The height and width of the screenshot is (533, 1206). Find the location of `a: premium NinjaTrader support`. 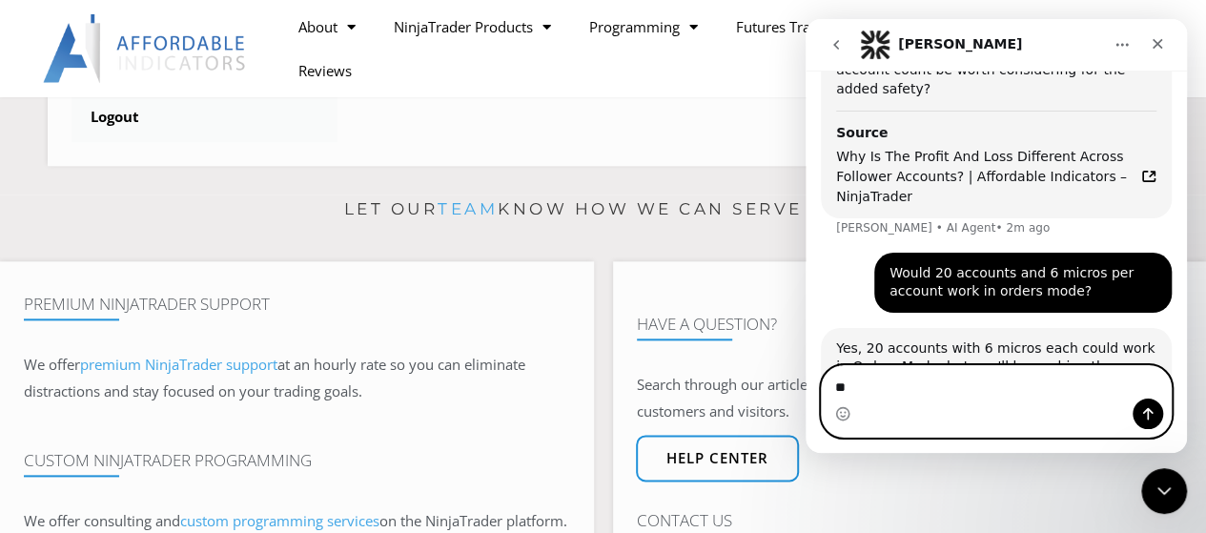

a: premium NinjaTrader support is located at coordinates (178, 364).